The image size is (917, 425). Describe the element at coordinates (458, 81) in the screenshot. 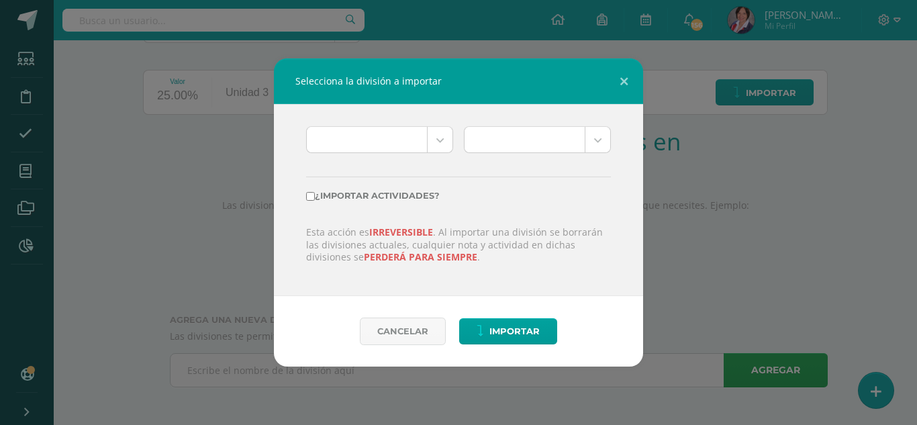

I see `div: Selecciona la división a importar` at that location.